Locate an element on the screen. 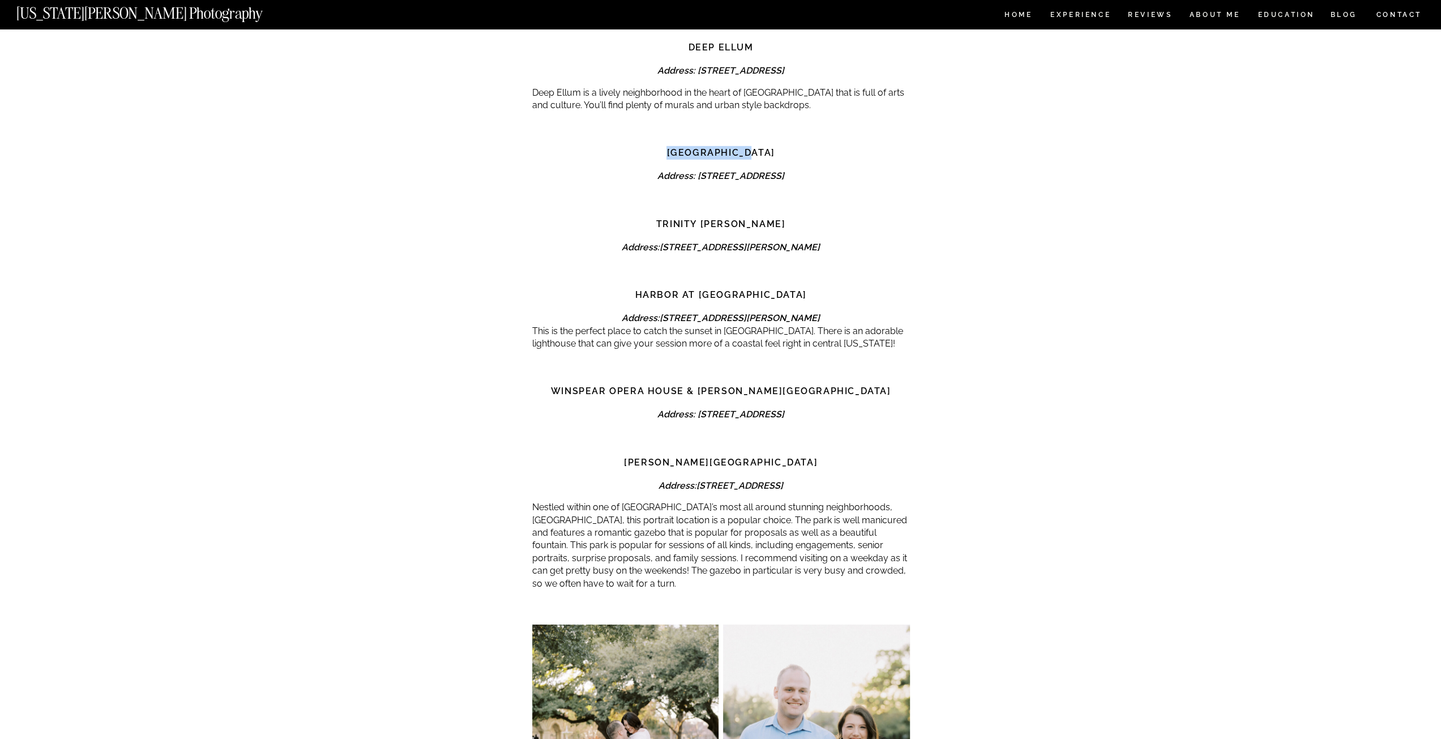 The width and height of the screenshot is (1441, 739). a: BLOG is located at coordinates (1343, 16).